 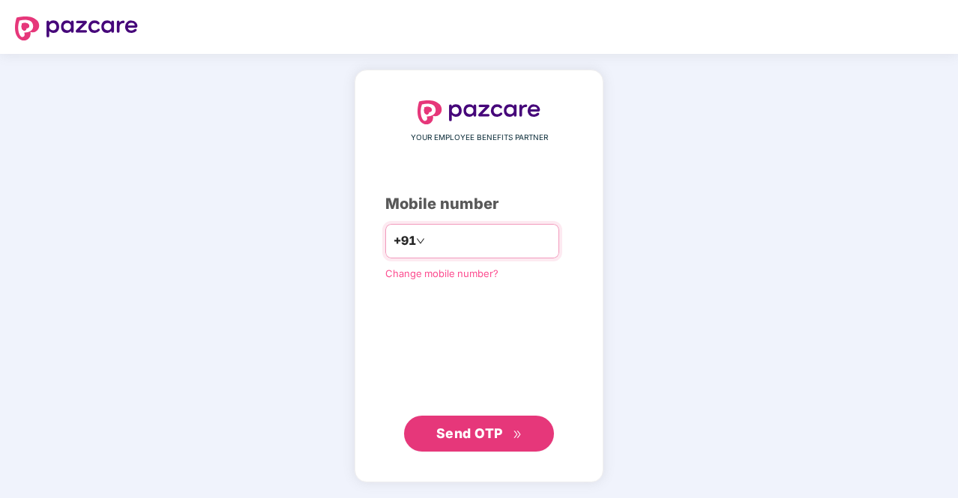 What do you see at coordinates (420, 241) in the screenshot?
I see `span: down` at bounding box center [420, 241].